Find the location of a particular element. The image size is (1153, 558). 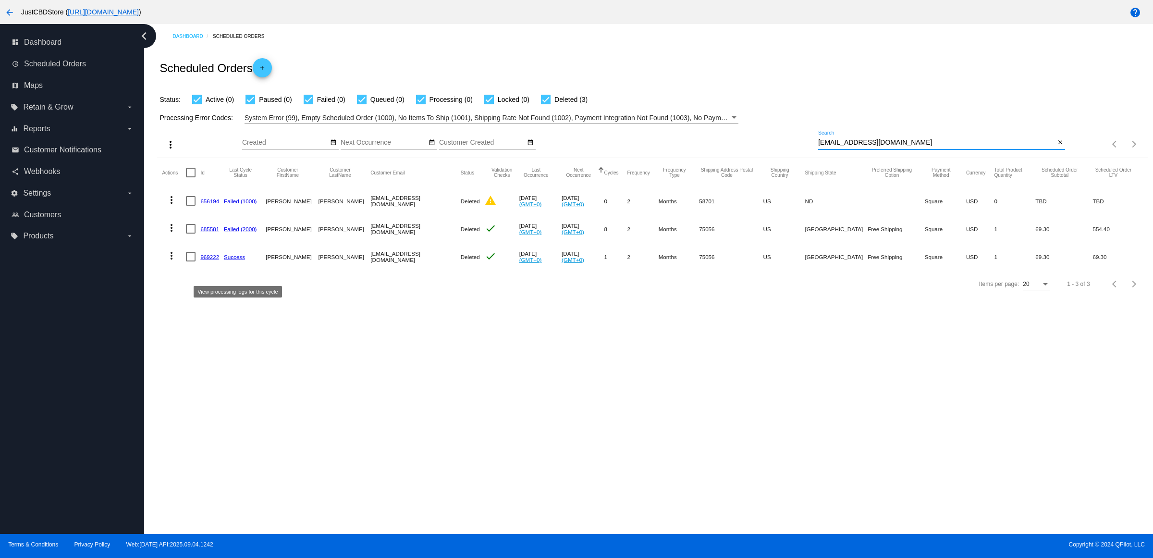

button: Change sorting for ShippingState is located at coordinates (821, 172).